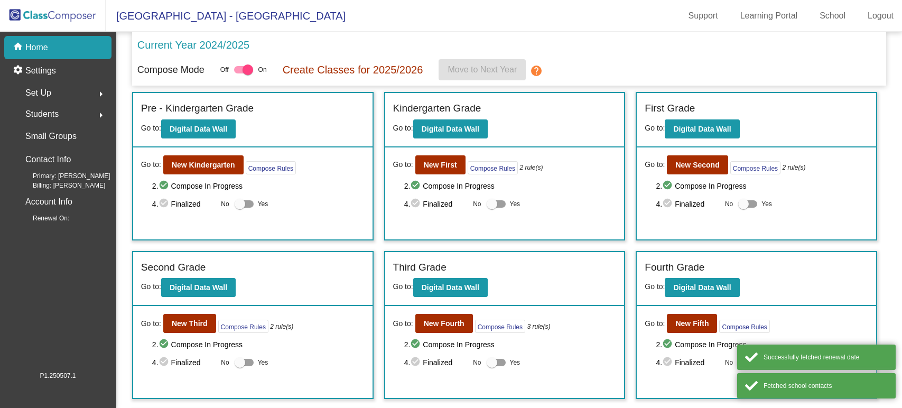 Image resolution: width=902 pixels, height=408 pixels. What do you see at coordinates (440, 165) in the screenshot?
I see `button: New First` at bounding box center [440, 165].